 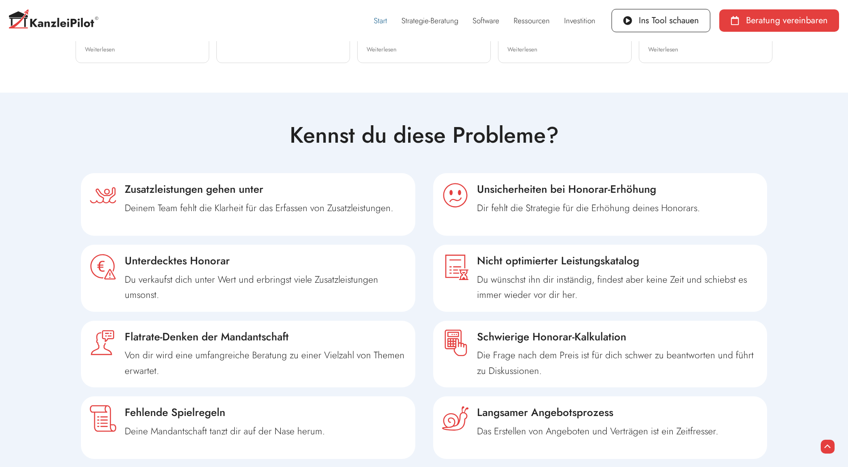 I want to click on a: Beratung vereinbaren, so click(x=779, y=21).